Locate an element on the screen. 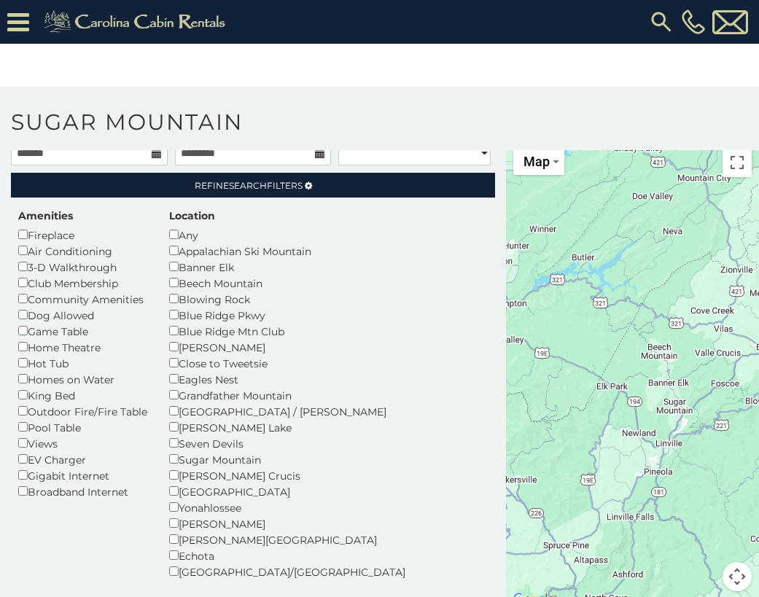  button: Map camera controls is located at coordinates (737, 577).